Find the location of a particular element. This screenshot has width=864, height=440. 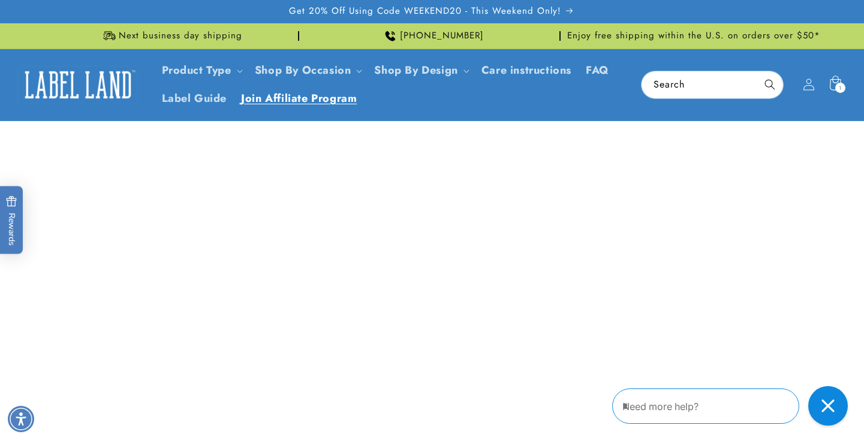

span: FAQ is located at coordinates (597, 70).